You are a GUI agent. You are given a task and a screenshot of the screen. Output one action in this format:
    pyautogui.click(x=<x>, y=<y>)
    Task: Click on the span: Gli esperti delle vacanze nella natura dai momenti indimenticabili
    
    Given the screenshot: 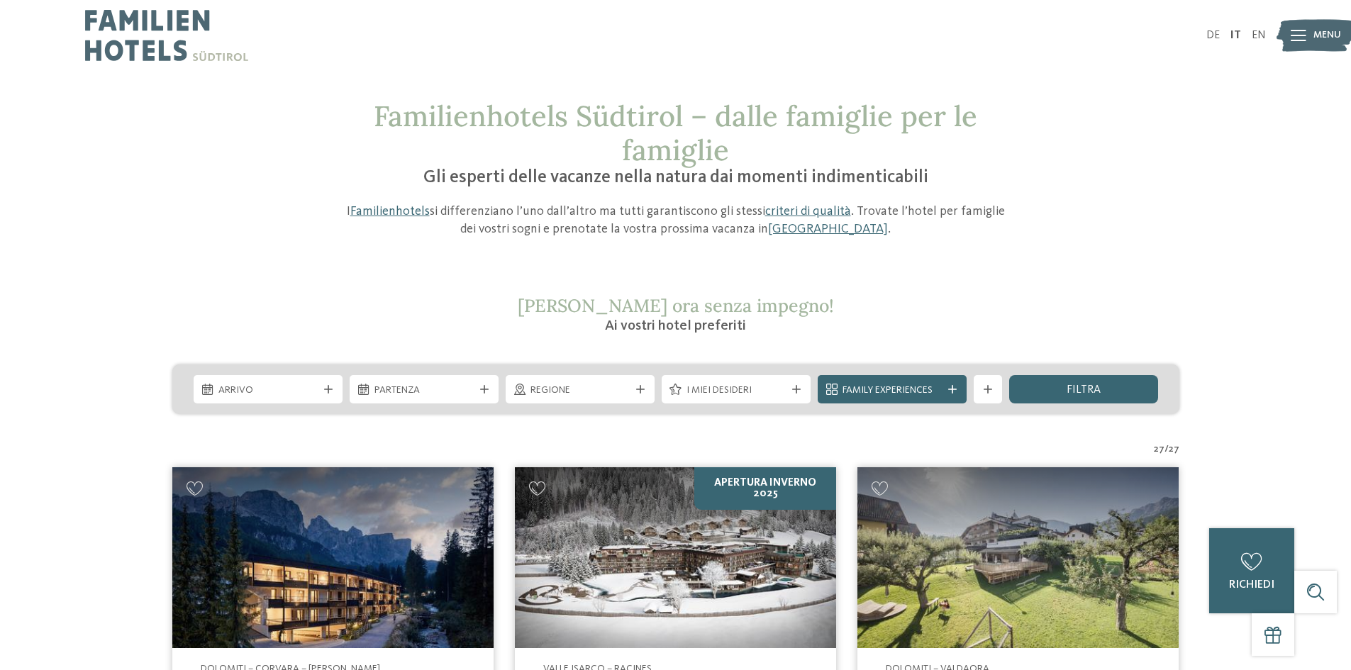 What is the action you would take?
    pyautogui.click(x=676, y=177)
    